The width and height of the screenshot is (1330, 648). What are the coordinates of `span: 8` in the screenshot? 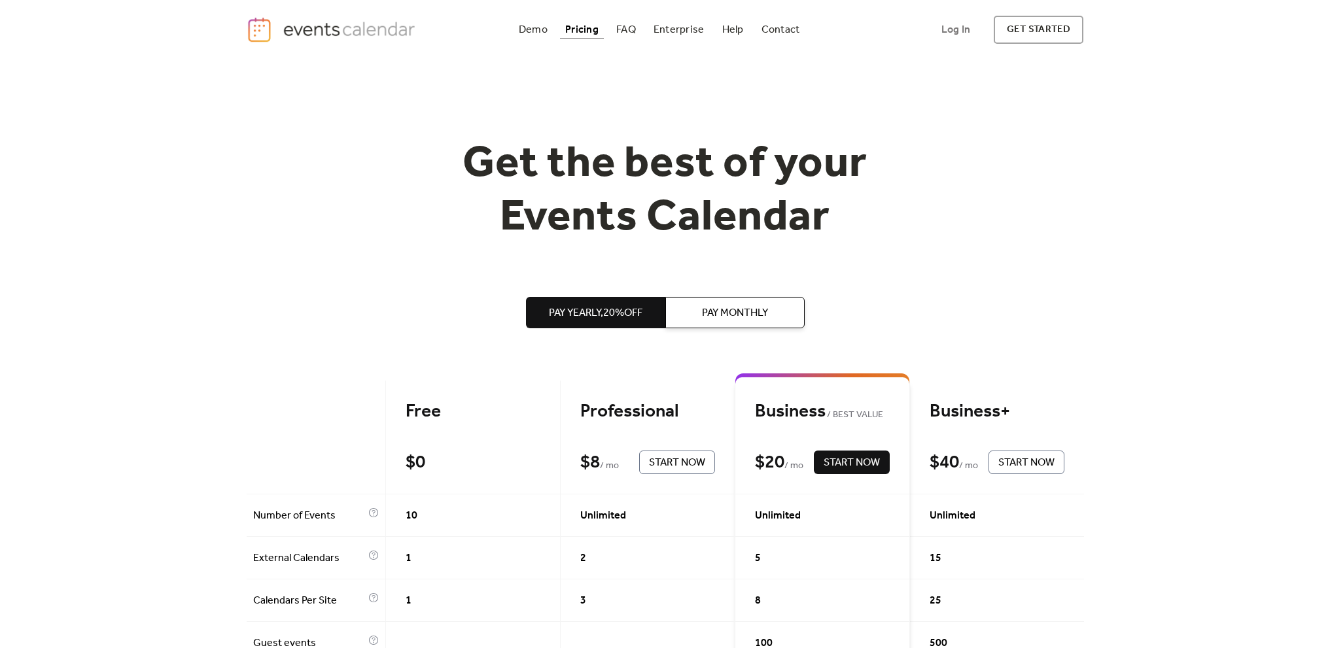 It's located at (758, 601).